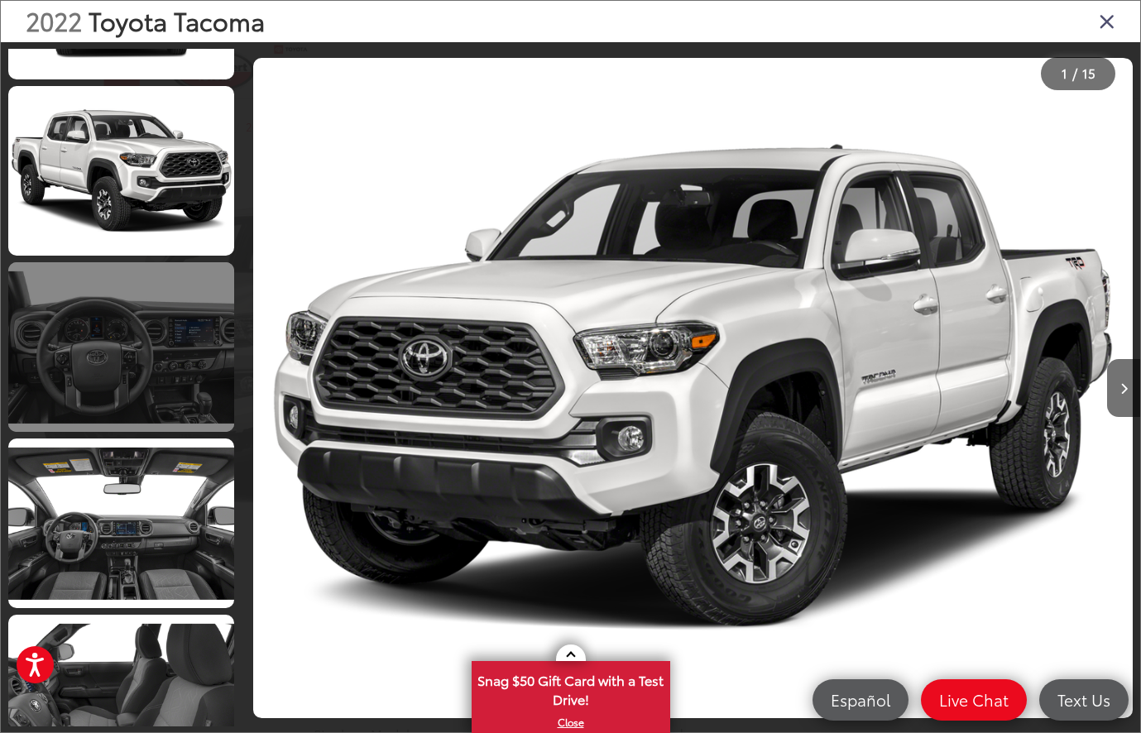 The height and width of the screenshot is (733, 1141). I want to click on span: 2022, so click(54, 20).